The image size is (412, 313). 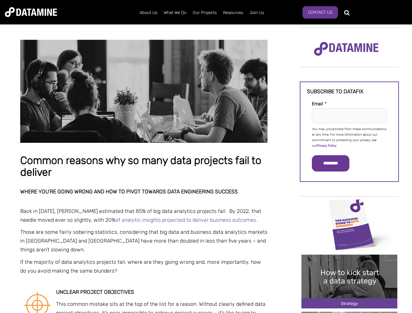 I want to click on p: You may unsubscribe from these communications at any time. For more information about our commitm..., so click(x=350, y=138).